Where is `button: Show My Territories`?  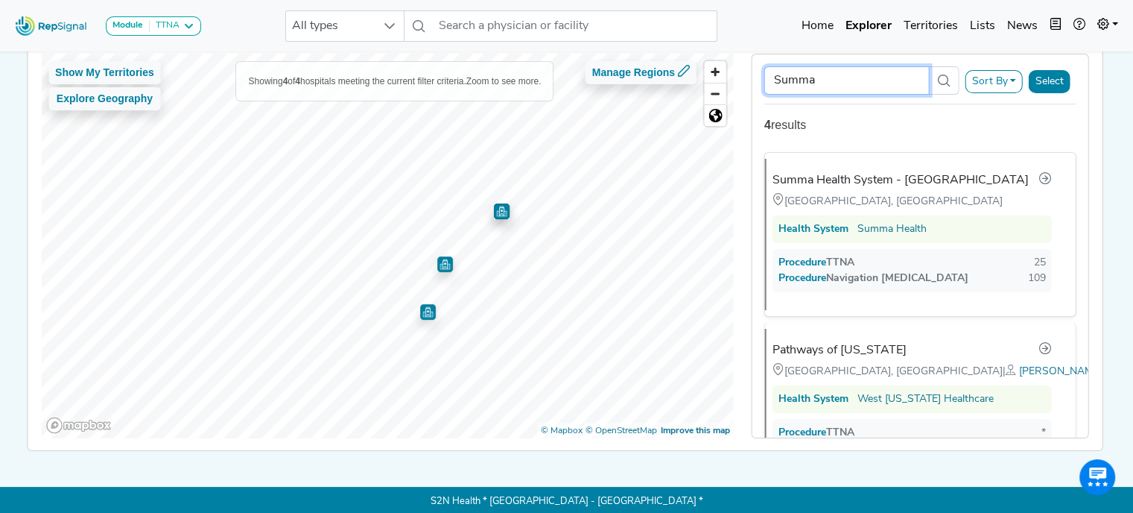 button: Show My Territories is located at coordinates (104, 72).